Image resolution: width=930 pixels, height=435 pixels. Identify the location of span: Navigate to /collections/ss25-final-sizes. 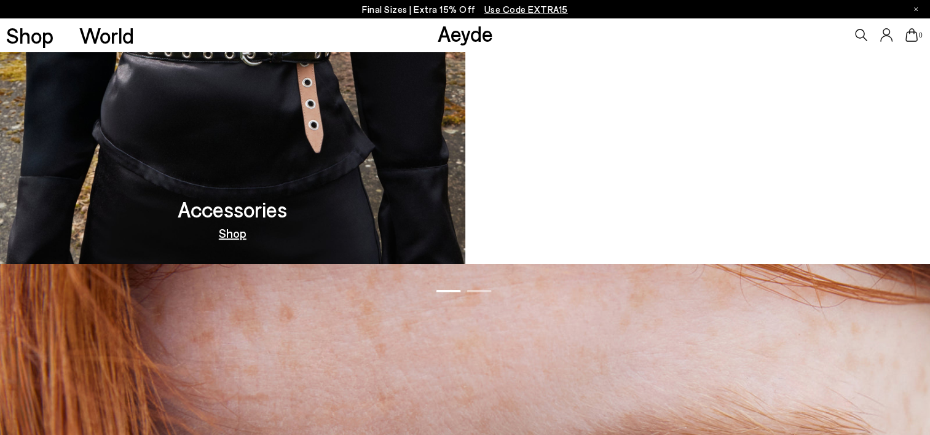
(526, 9).